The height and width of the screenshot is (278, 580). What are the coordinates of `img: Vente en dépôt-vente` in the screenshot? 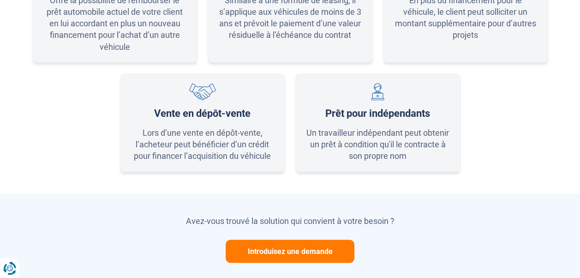 It's located at (202, 91).